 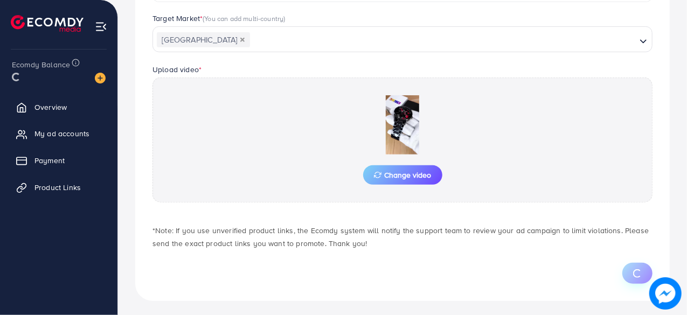 I want to click on a: My ad accounts, so click(x=59, y=134).